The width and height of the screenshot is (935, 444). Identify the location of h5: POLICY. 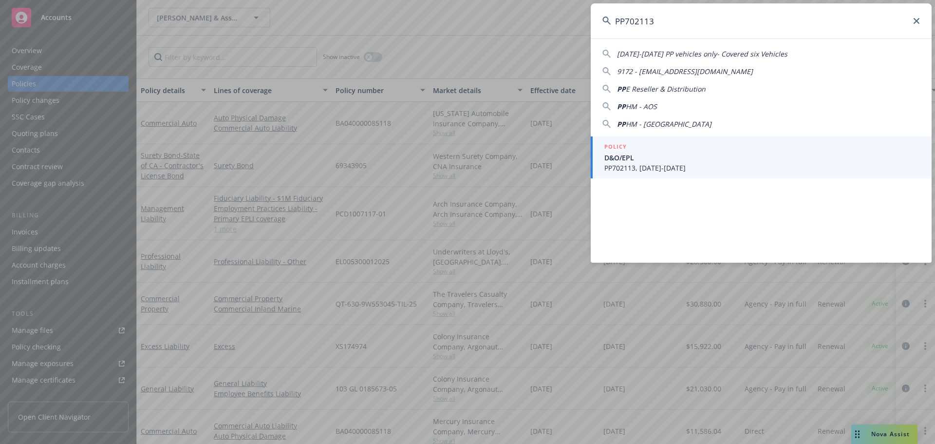
(616, 147).